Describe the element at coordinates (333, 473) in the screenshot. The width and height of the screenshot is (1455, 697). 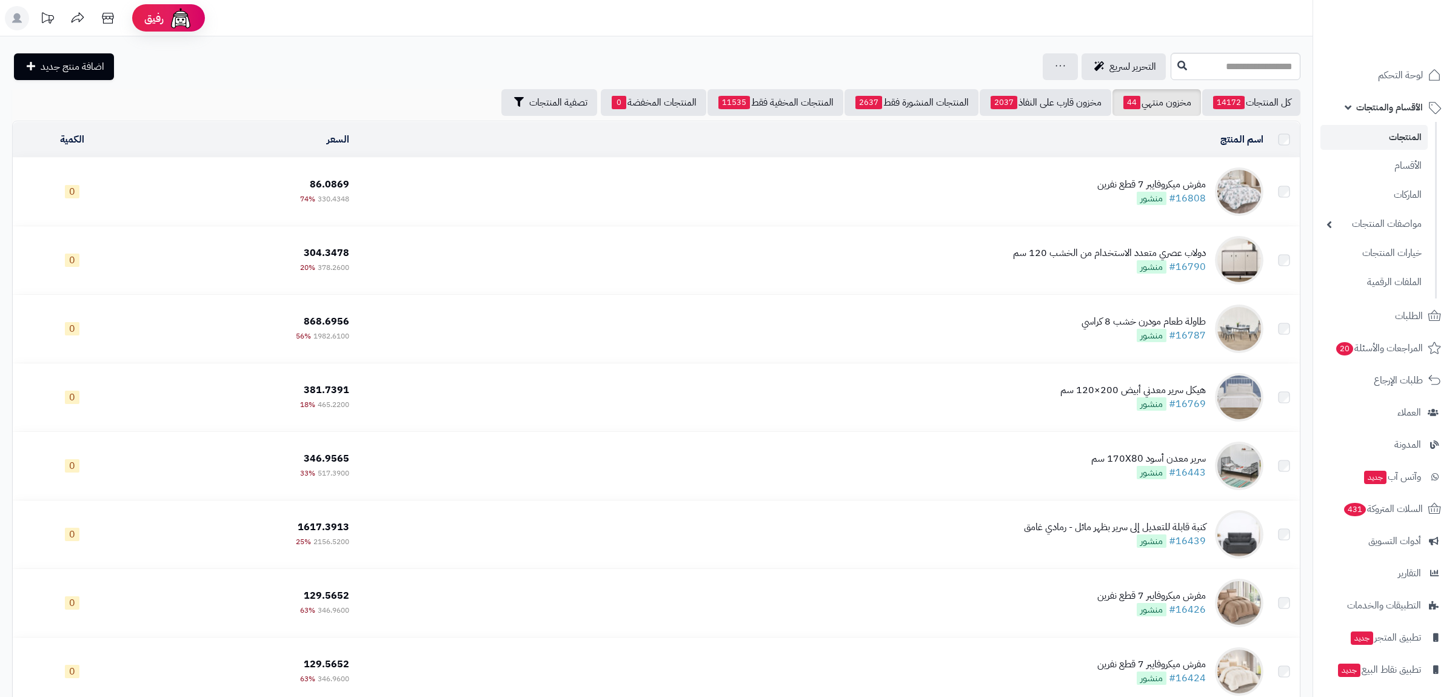
I see `span: 517.3900` at that location.